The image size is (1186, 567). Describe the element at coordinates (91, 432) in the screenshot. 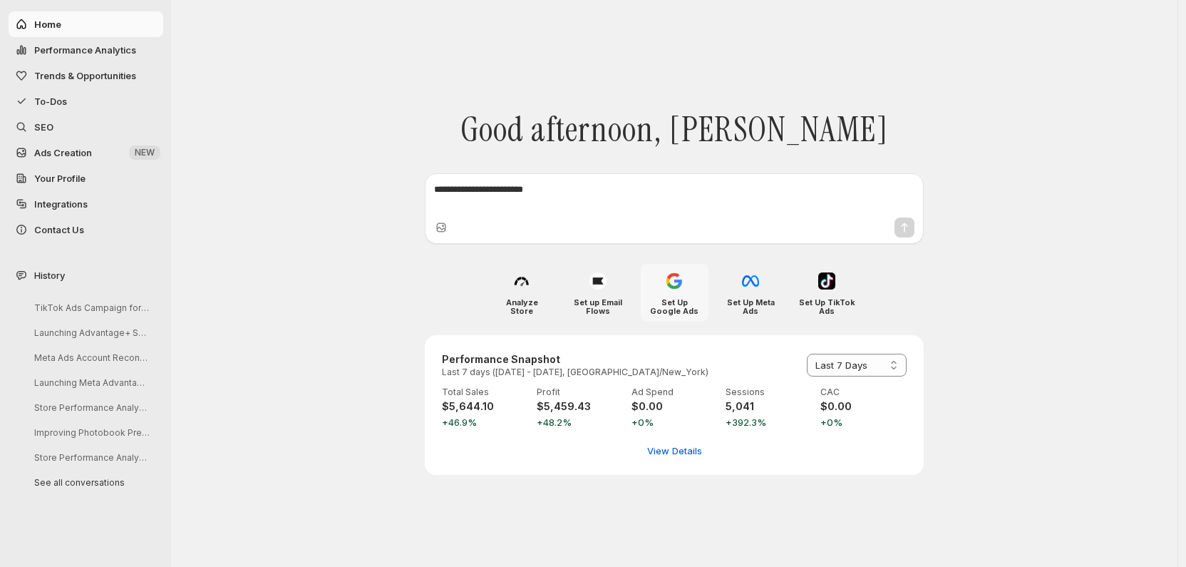

I see `button: Improving Photobook Press Performance` at that location.